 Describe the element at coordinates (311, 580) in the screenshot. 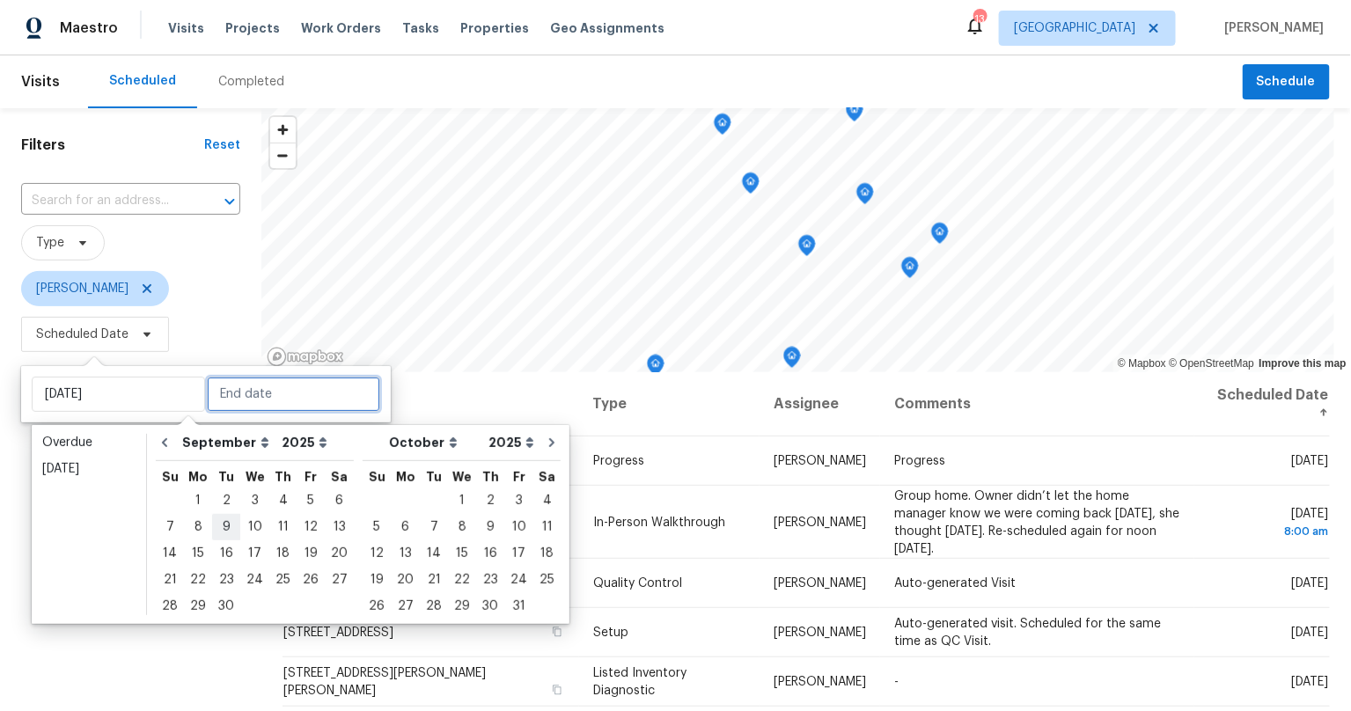

I see `div: Fri Sep 26 2025` at that location.